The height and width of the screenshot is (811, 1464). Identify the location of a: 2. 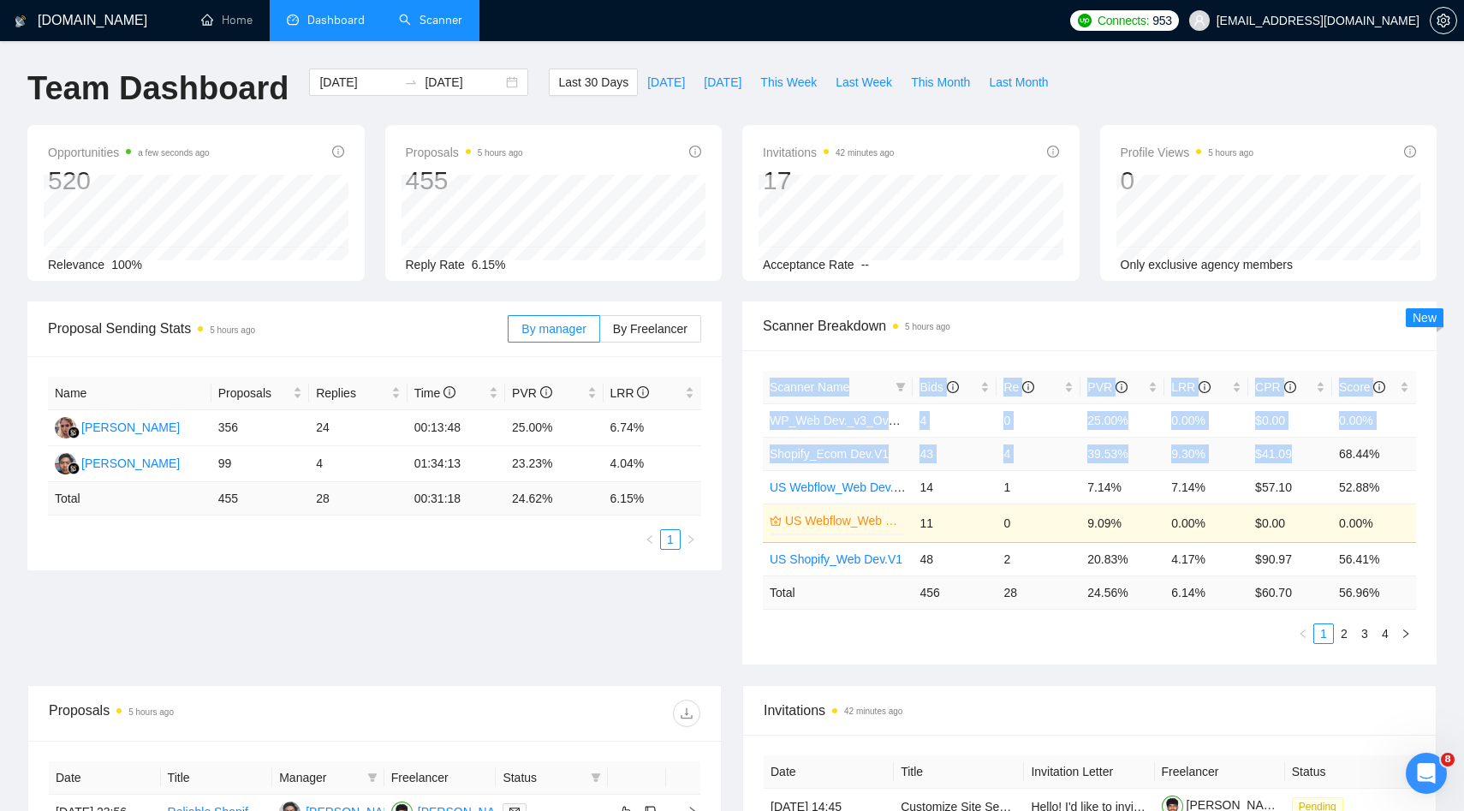
(1344, 634).